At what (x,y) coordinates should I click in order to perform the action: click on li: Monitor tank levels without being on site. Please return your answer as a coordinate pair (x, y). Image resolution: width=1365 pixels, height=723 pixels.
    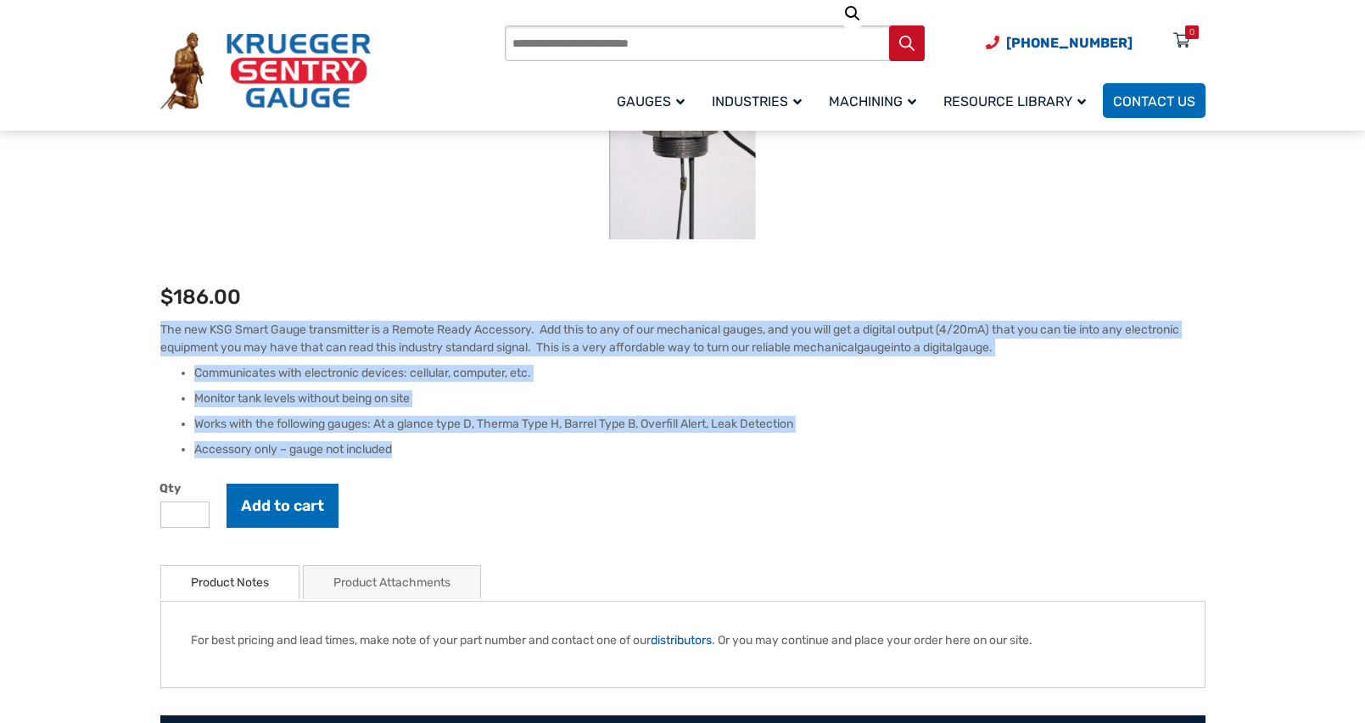
    Looking at the image, I should click on (700, 399).